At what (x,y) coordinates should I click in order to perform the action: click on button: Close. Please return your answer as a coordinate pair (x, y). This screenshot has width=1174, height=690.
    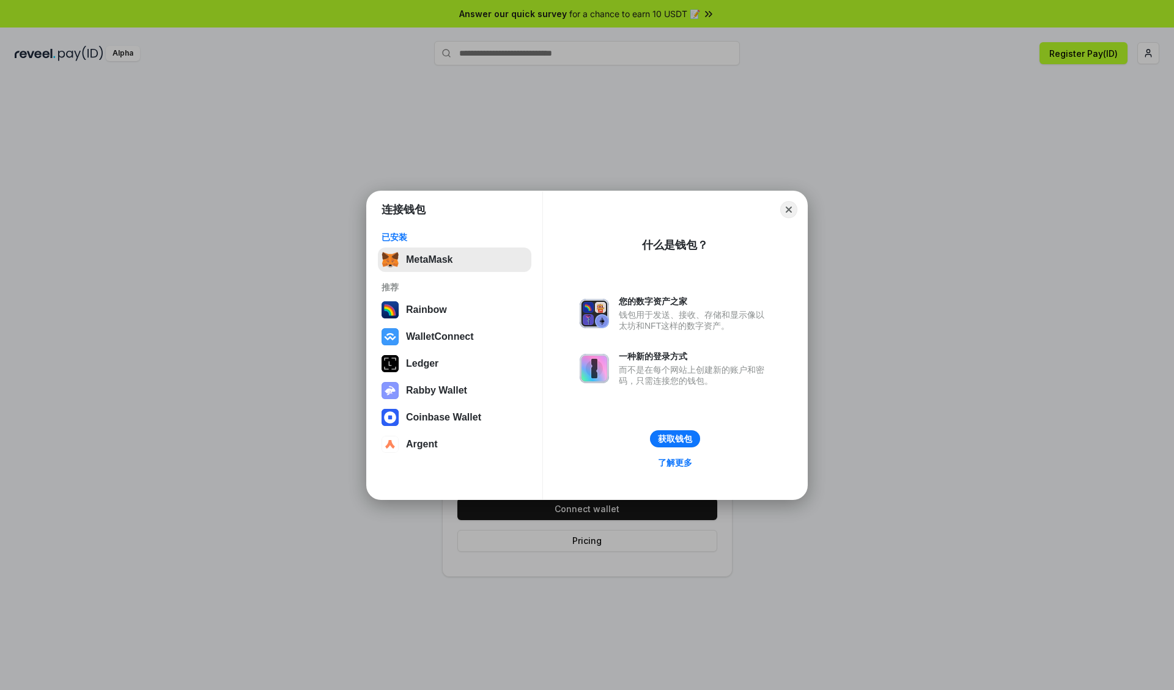
    Looking at the image, I should click on (789, 210).